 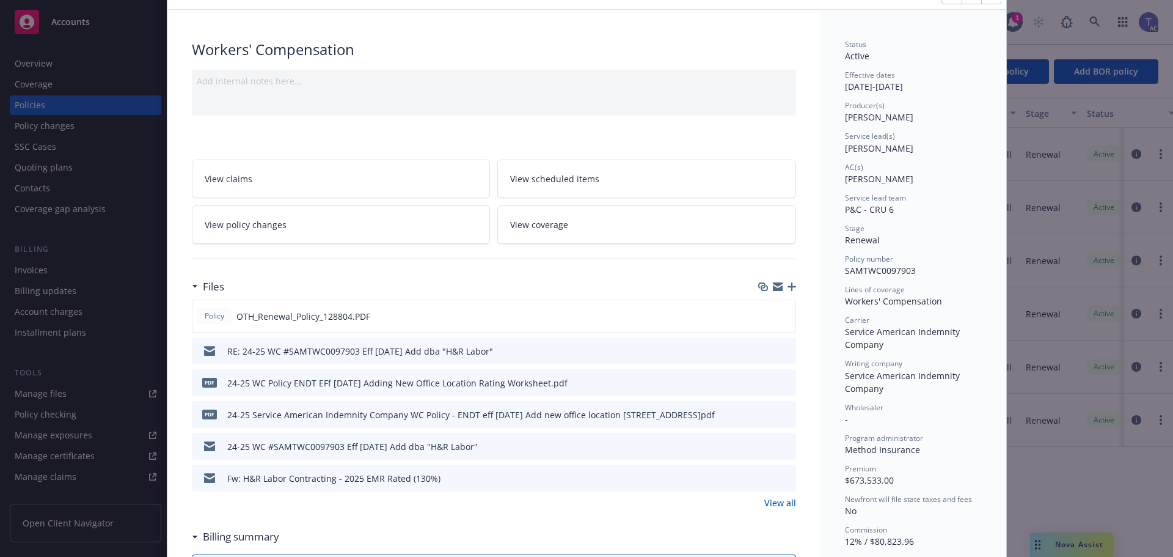 What do you see at coordinates (555, 178) in the screenshot?
I see `span: View scheduled items` at bounding box center [555, 178].